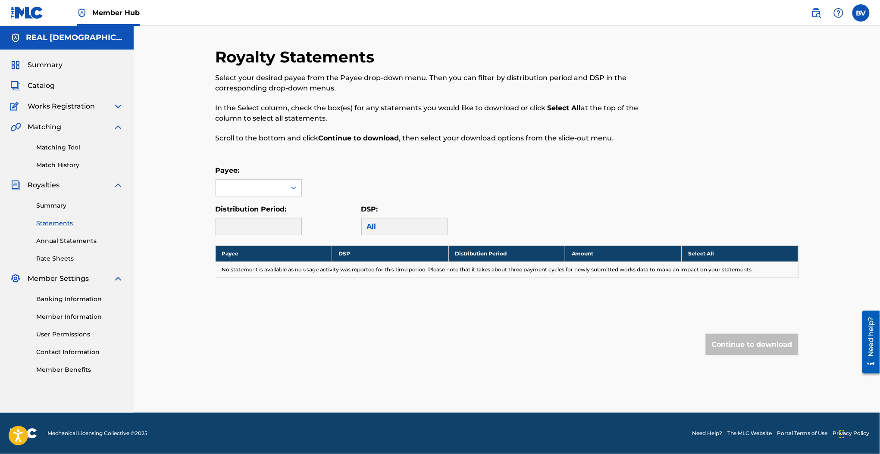  Describe the element at coordinates (36, 65) in the screenshot. I see `a: SummarySummary` at that location.